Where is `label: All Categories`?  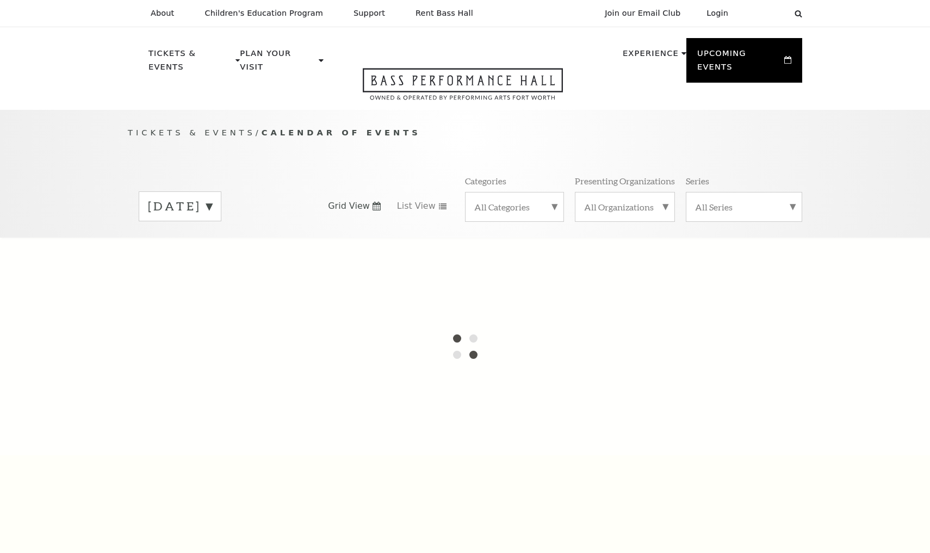 label: All Categories is located at coordinates (515, 207).